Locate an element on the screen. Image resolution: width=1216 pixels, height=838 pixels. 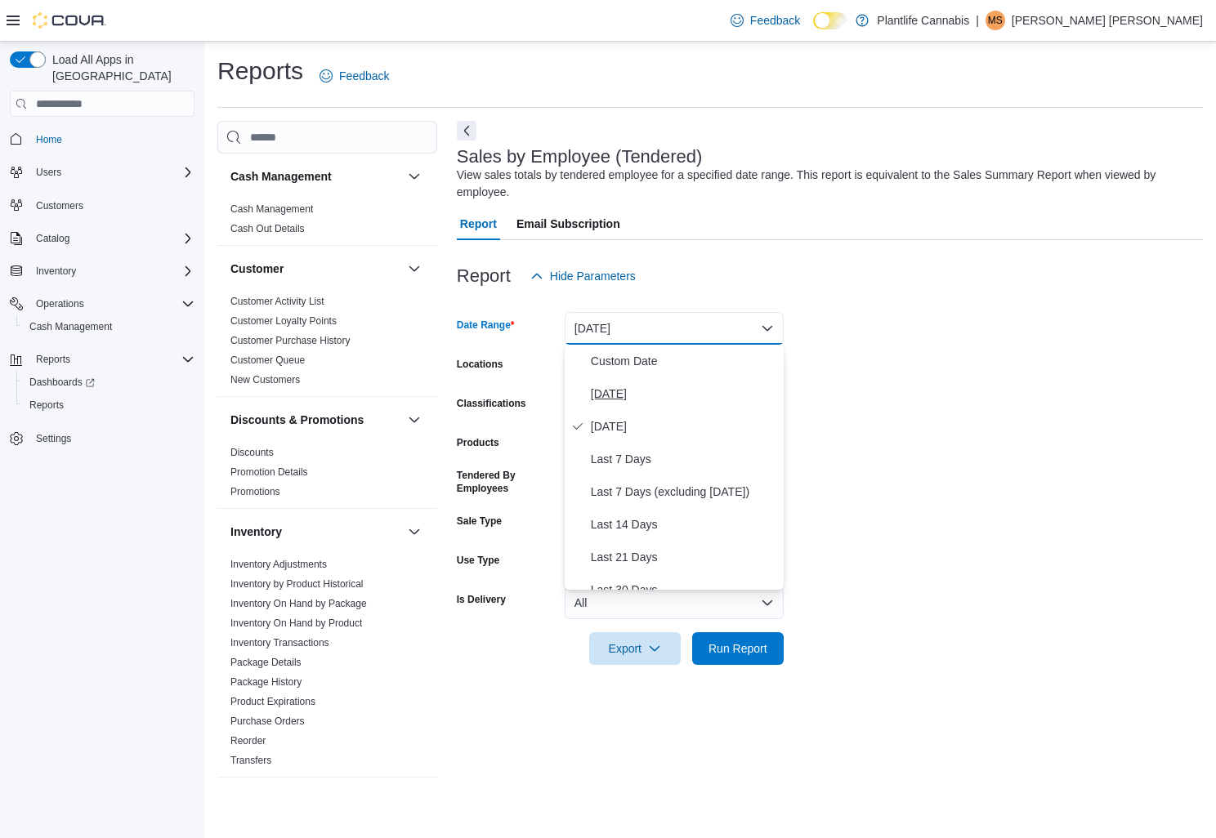
a: Reorder is located at coordinates (248, 741).